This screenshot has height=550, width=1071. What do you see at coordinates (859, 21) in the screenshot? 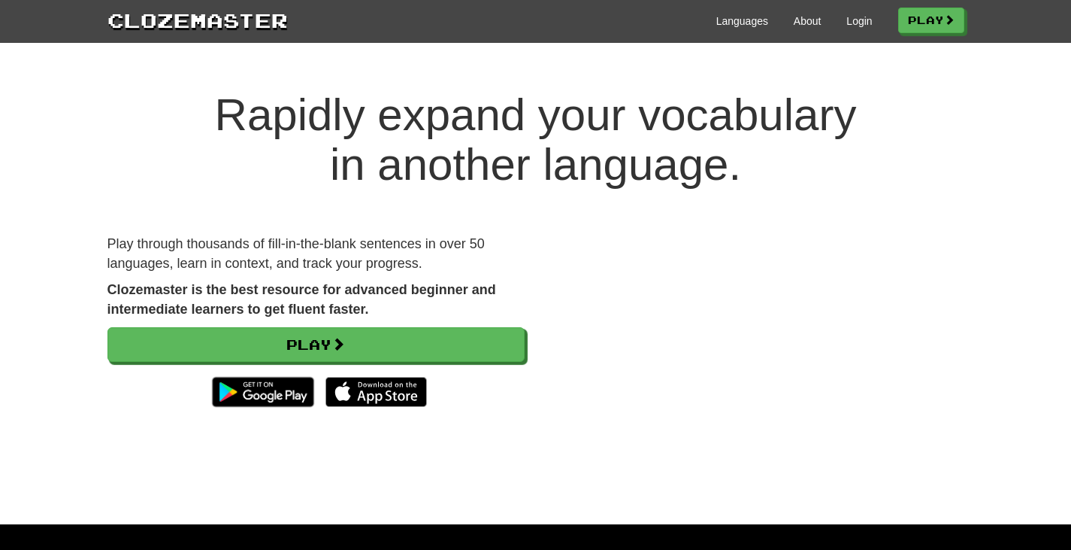
I see `a: Login` at bounding box center [859, 21].